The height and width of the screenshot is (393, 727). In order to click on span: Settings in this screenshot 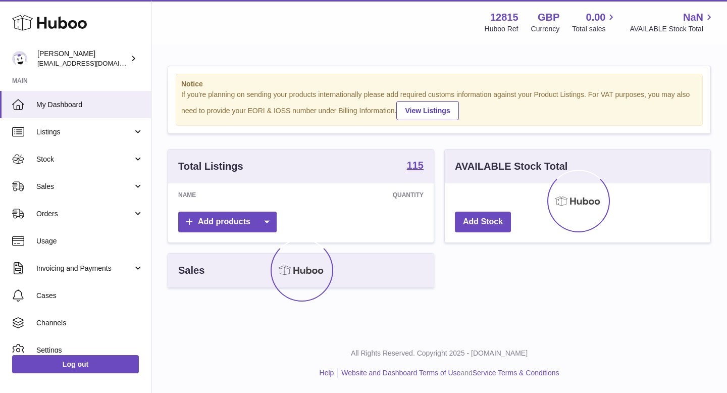, I will do `click(90, 350)`.